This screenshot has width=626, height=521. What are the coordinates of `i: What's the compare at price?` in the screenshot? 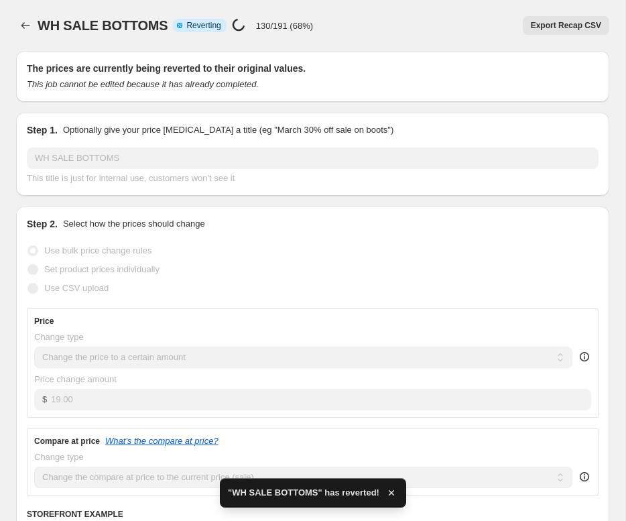 It's located at (161, 440).